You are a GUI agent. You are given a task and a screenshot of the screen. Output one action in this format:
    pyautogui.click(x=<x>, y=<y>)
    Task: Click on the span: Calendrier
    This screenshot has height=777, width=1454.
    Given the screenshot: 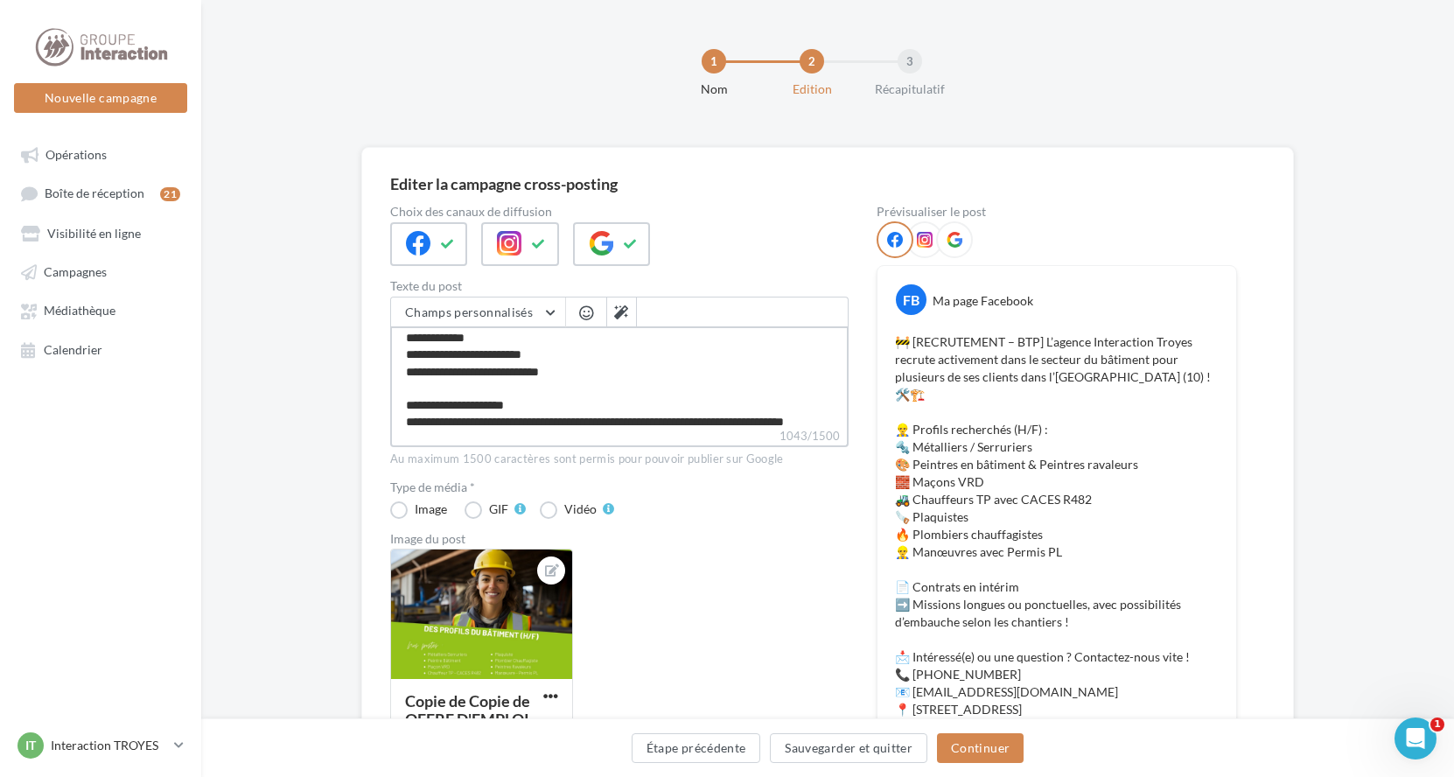 What is the action you would take?
    pyautogui.click(x=73, y=349)
    